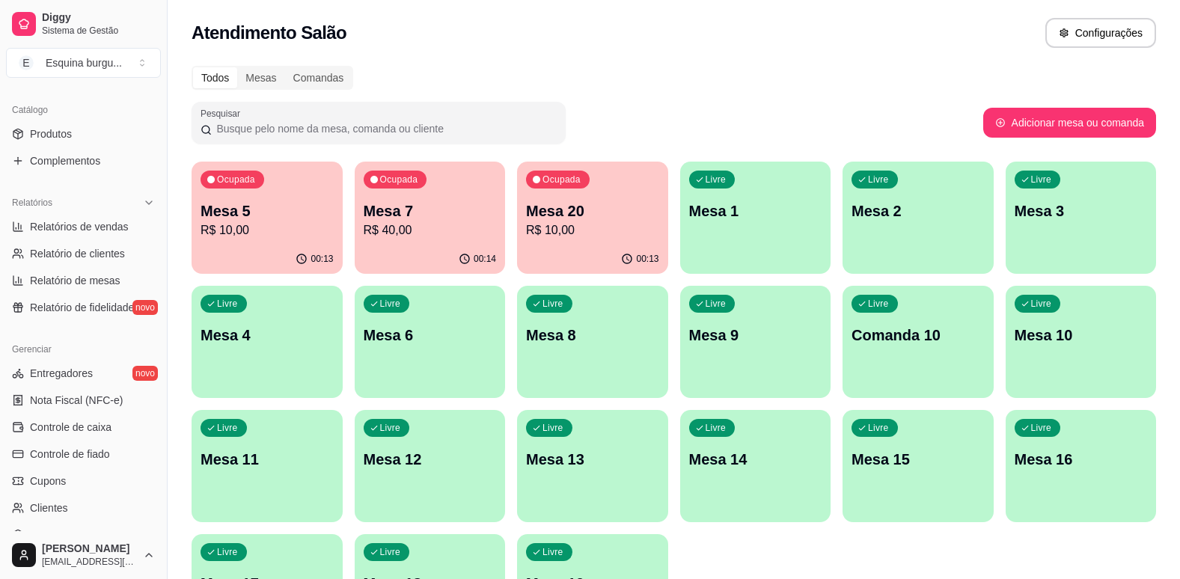 The width and height of the screenshot is (1180, 579). Describe the element at coordinates (756, 466) in the screenshot. I see `button: LivreMesa 14` at that location.